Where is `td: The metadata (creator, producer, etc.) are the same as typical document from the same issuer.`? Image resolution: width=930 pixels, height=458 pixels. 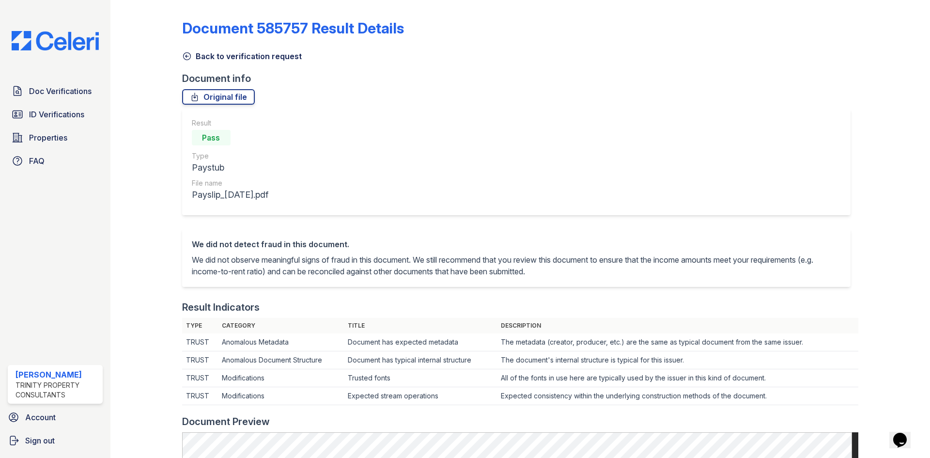 td: The metadata (creator, producer, etc.) are the same as typical document from the same issuer. is located at coordinates (678, 342).